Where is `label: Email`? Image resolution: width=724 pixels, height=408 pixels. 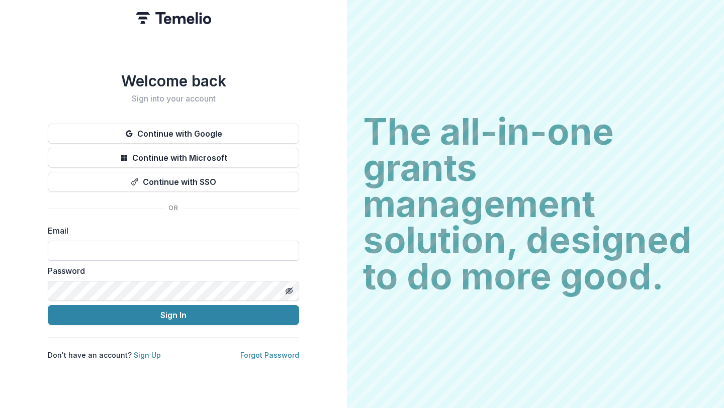
label: Email is located at coordinates (171, 231).